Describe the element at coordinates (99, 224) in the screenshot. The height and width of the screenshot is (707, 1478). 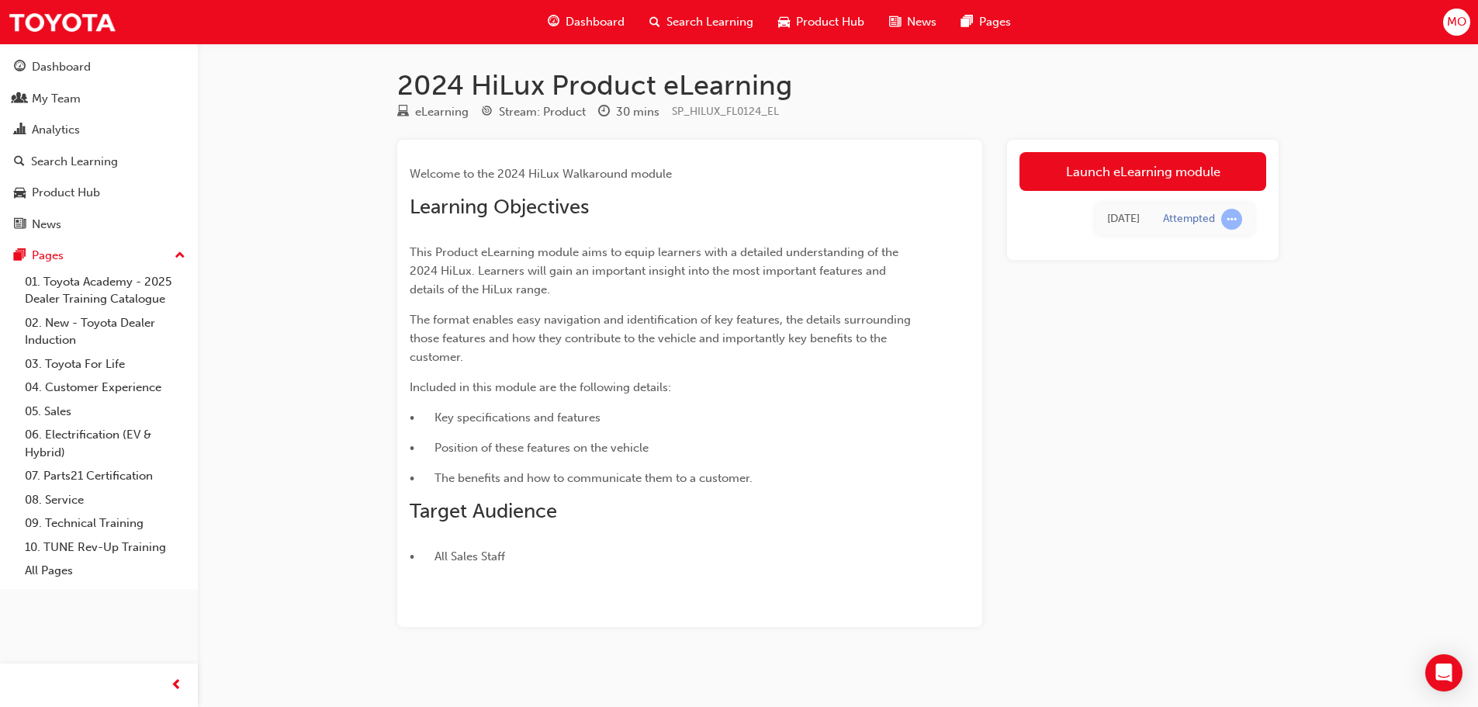
I see `a: News` at that location.